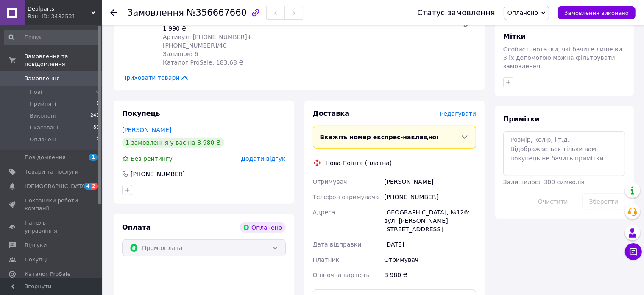 The height and width of the screenshot is (295, 644). I want to click on div: Статус замовлення, so click(456, 13).